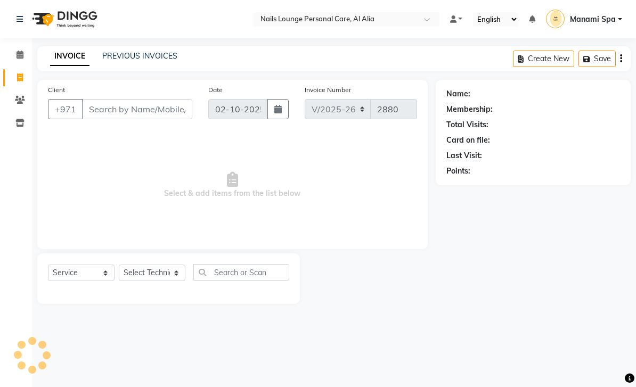 The height and width of the screenshot is (387, 636). I want to click on div: Membership:, so click(469, 109).